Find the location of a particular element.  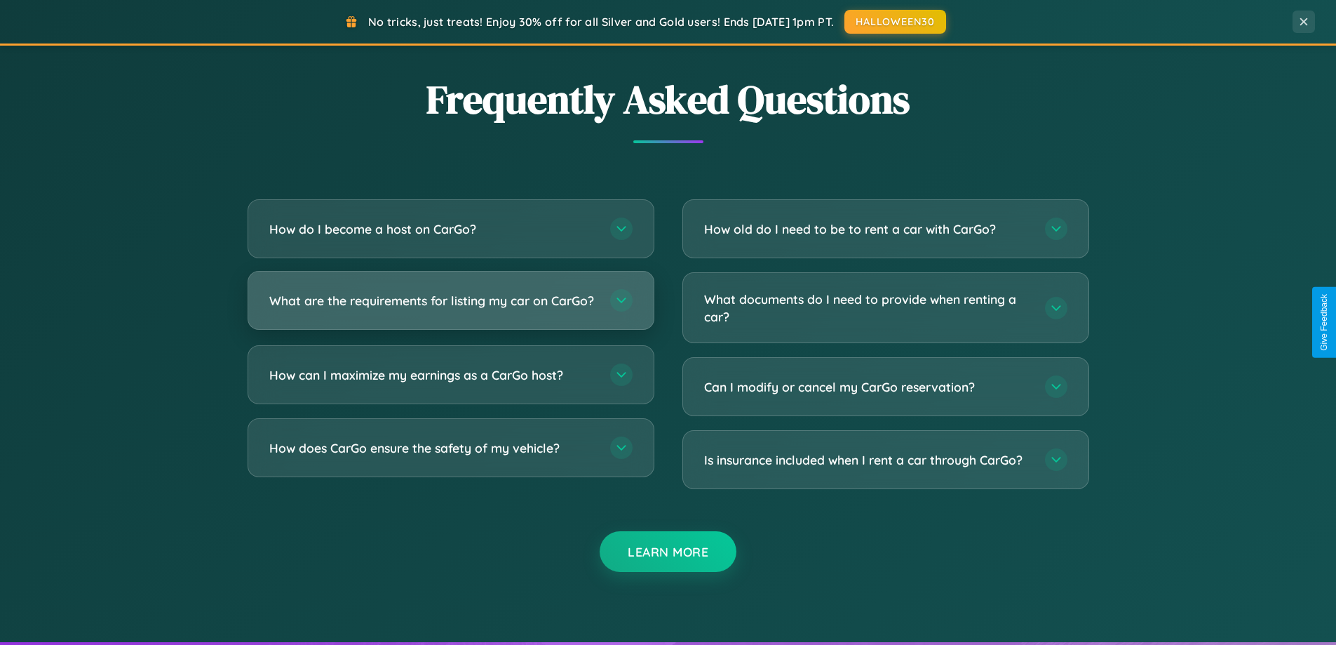

h3: How does CarGo ensure the safety of my vehicle? is located at coordinates (433, 448).